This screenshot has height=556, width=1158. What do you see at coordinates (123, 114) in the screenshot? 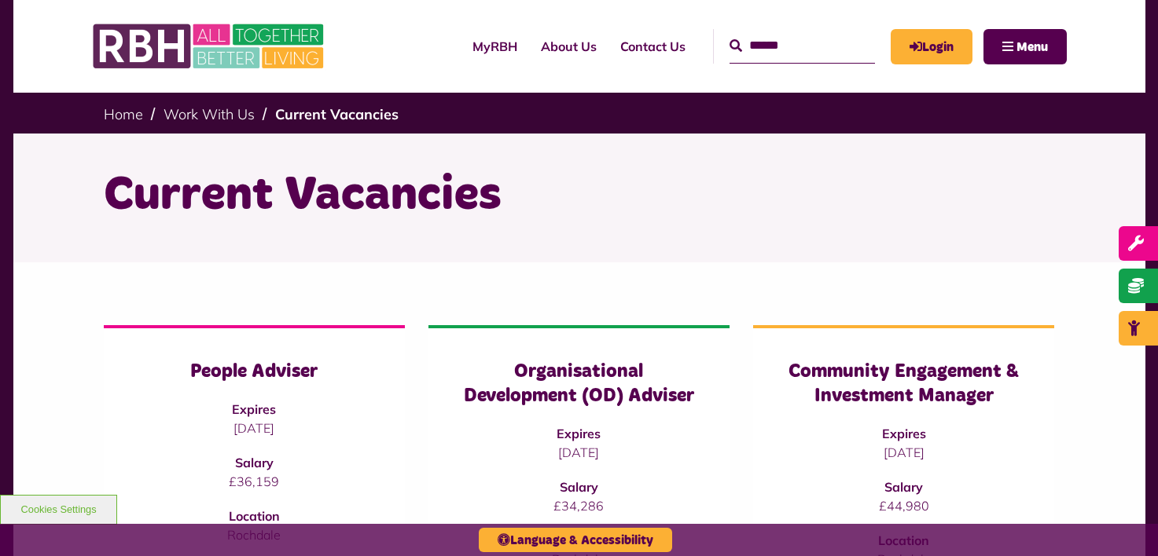
I see `a: Home` at bounding box center [123, 114].